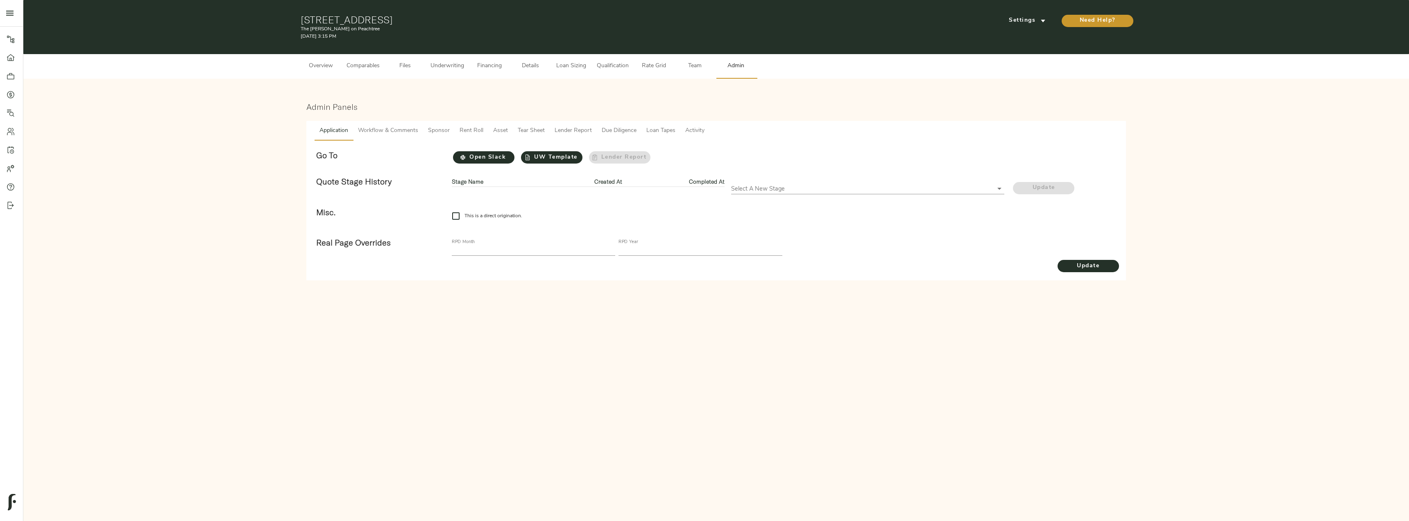  What do you see at coordinates (493, 216) in the screenshot?
I see `span: This is a direct origination.` at bounding box center [493, 216].